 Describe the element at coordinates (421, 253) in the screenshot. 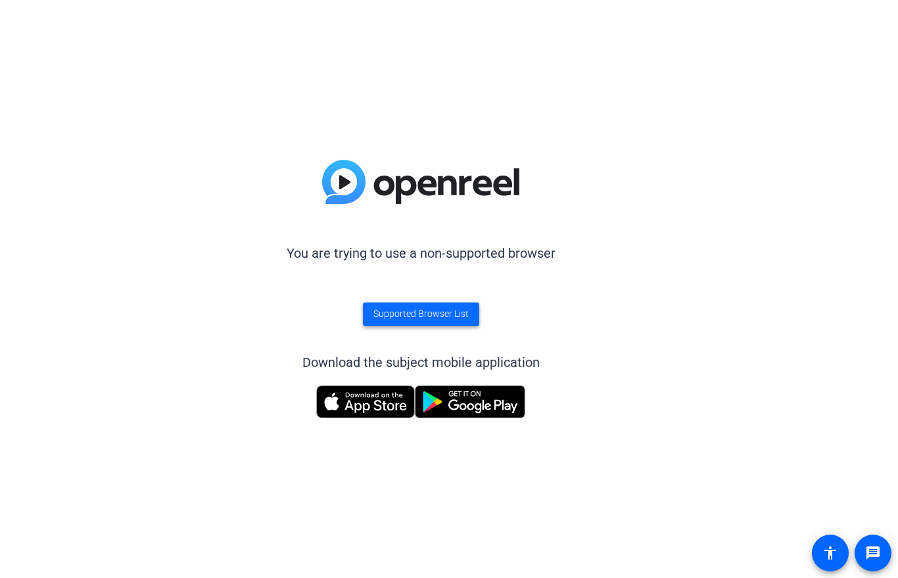

I see `p: You are trying to use a non-supported browser` at that location.